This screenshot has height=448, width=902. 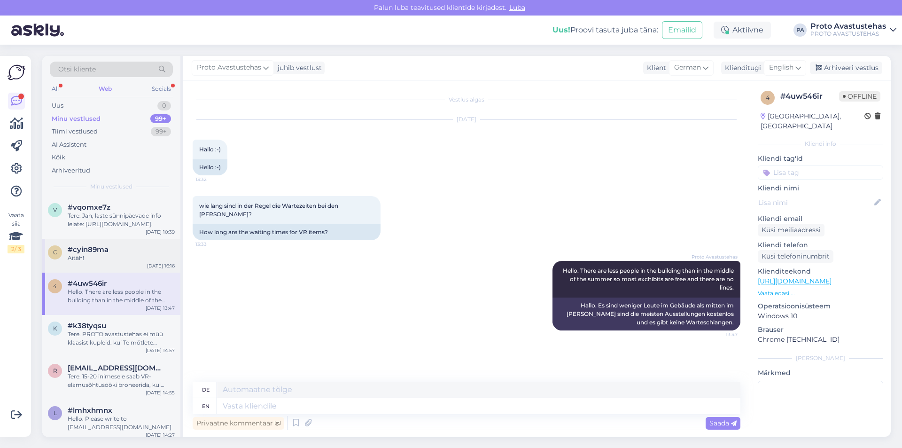 I want to click on span: Saada, so click(x=723, y=423).